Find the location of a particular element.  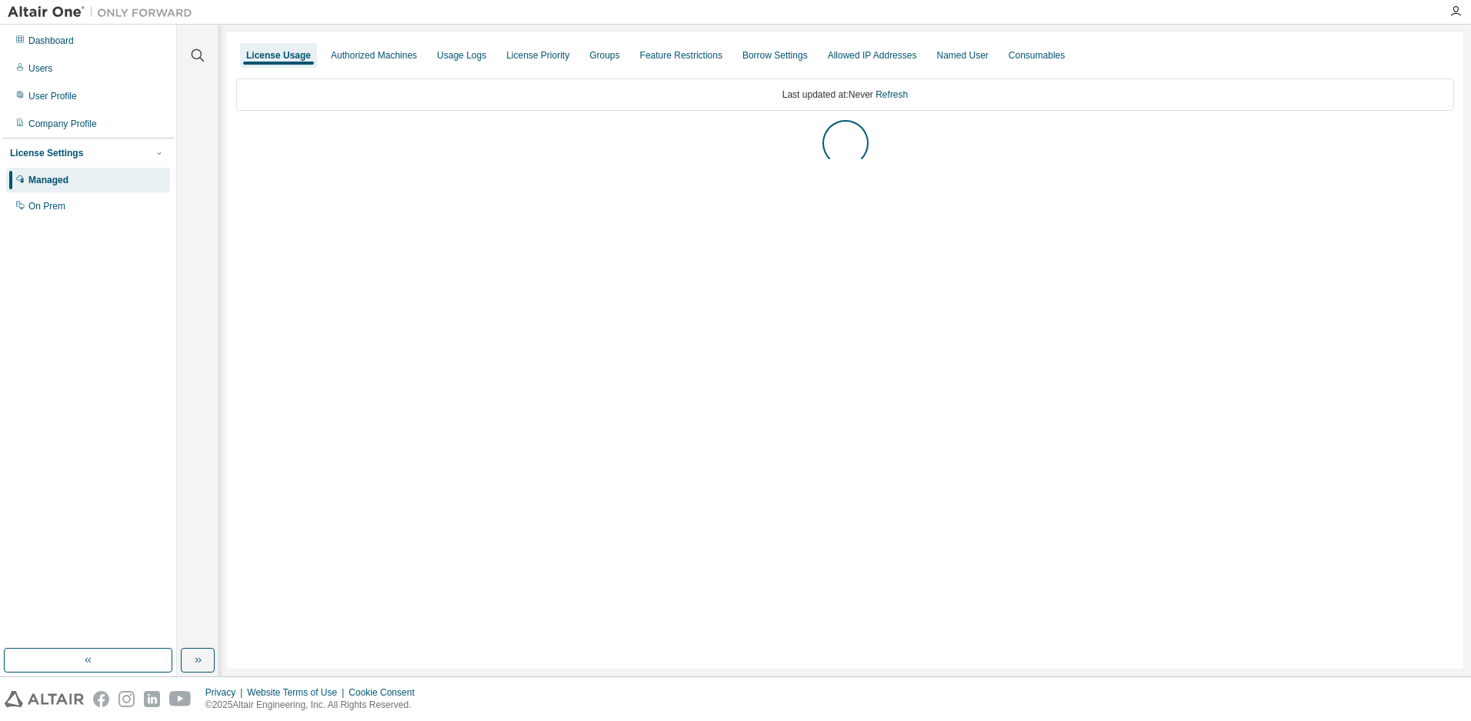

div: Users is located at coordinates (40, 68).